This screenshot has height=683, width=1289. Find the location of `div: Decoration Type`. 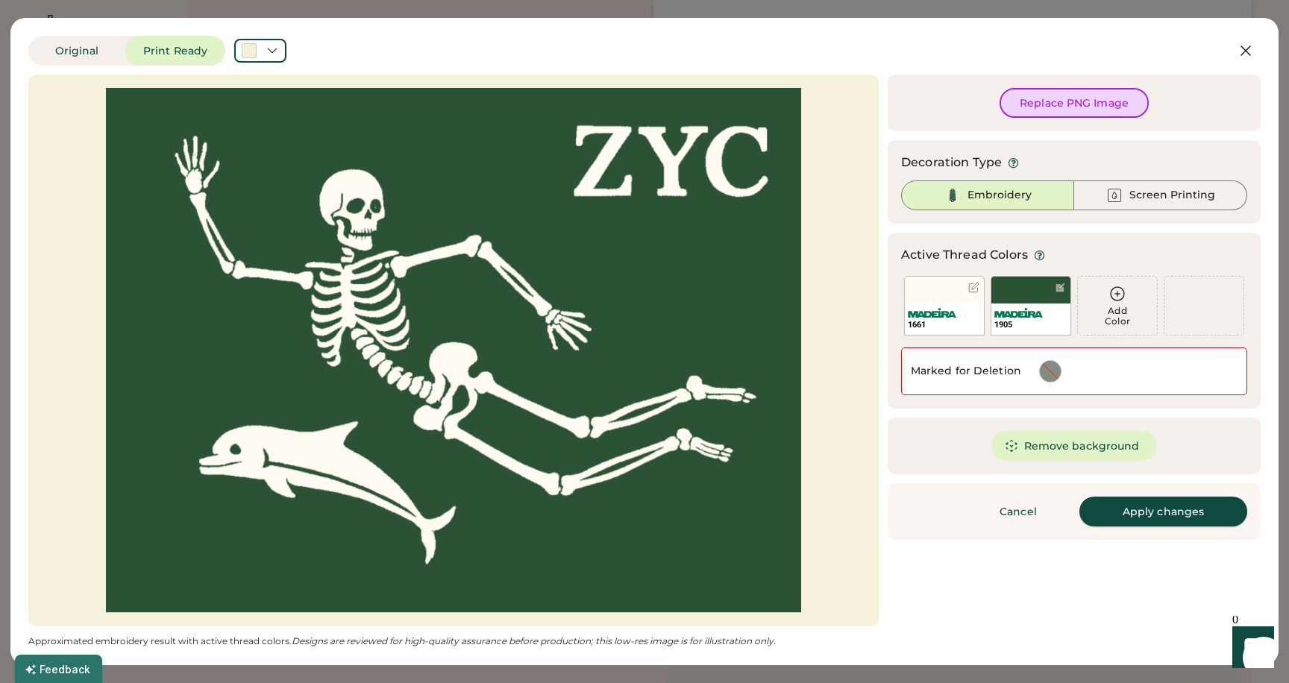

div: Decoration Type is located at coordinates (951, 163).